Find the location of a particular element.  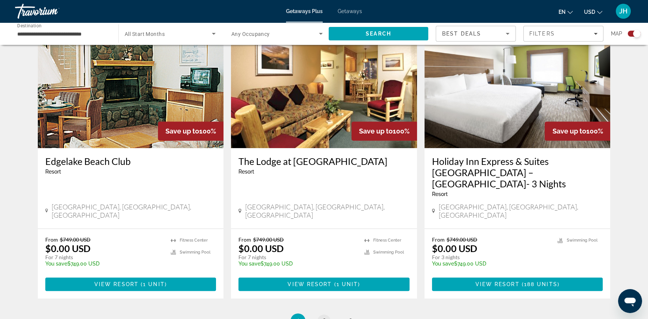

button: User Menu is located at coordinates (623, 11).